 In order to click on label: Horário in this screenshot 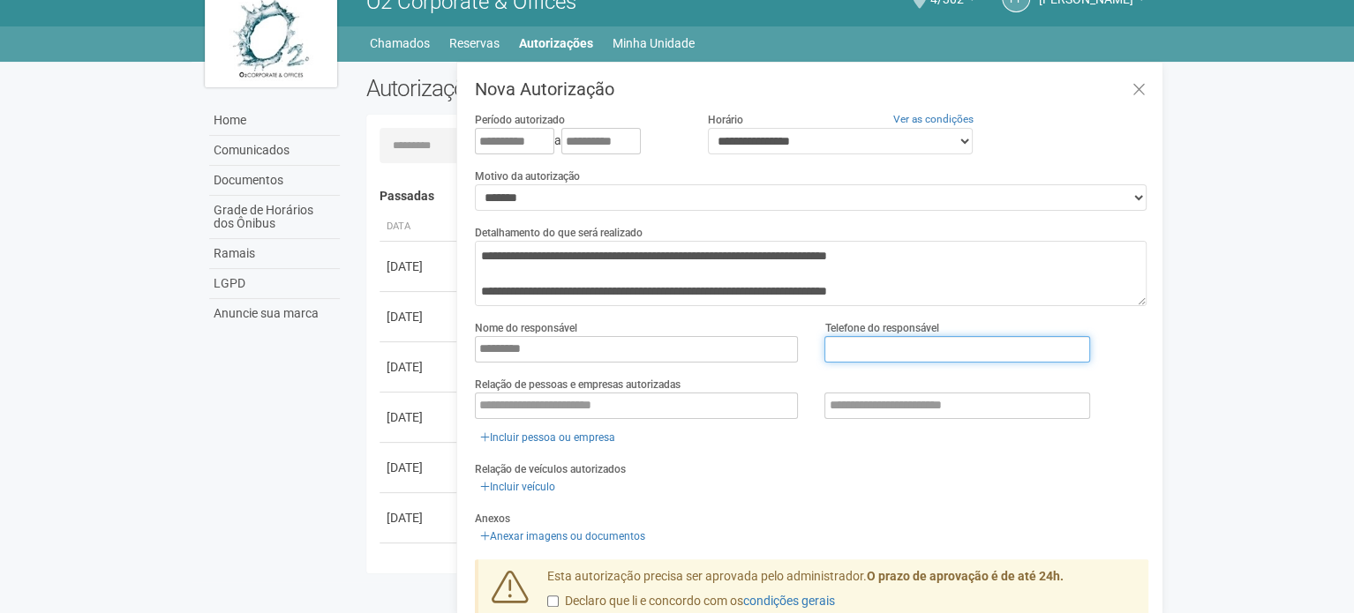, I will do `click(726, 120)`.